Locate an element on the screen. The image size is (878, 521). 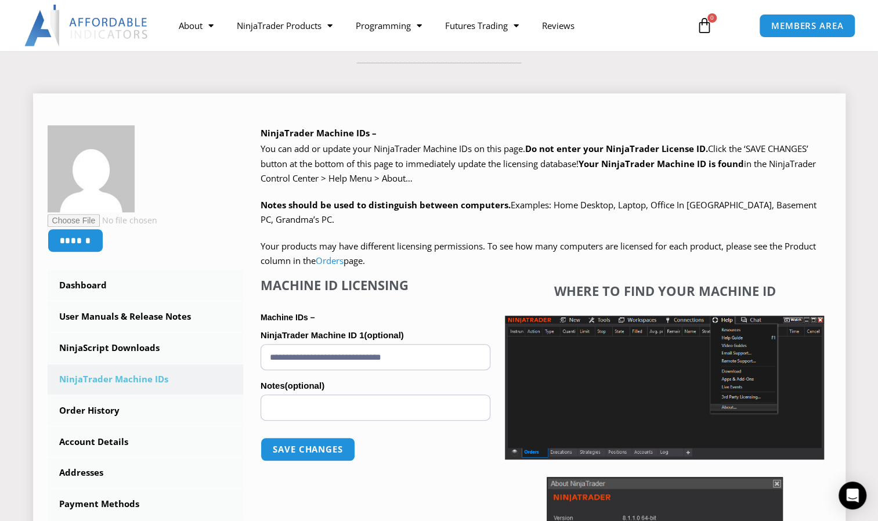
img: 4910f8ea06b285c7ff845704c7b196ba6d43c01194dd7e3e190099f6adc25ba4 is located at coordinates (91, 169).